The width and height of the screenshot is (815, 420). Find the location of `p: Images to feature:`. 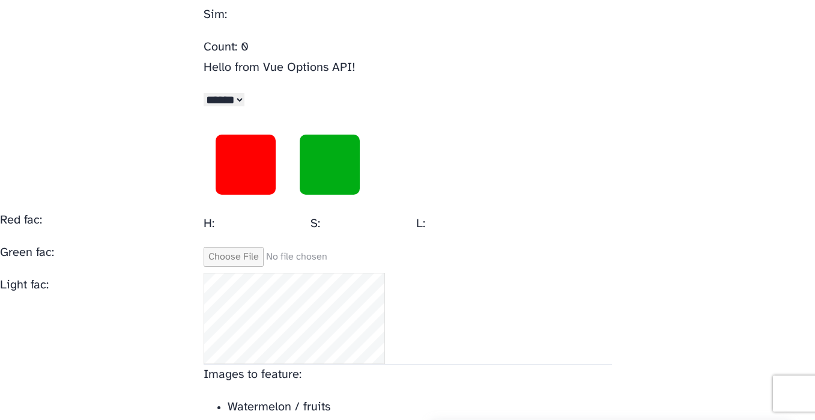

p: Images to feature: is located at coordinates (408, 375).